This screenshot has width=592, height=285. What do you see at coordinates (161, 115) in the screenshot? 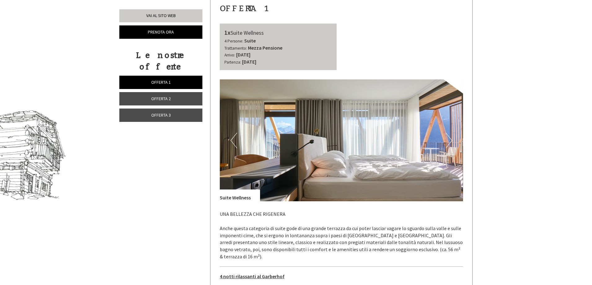
I see `span: Offerta 3` at bounding box center [161, 115].